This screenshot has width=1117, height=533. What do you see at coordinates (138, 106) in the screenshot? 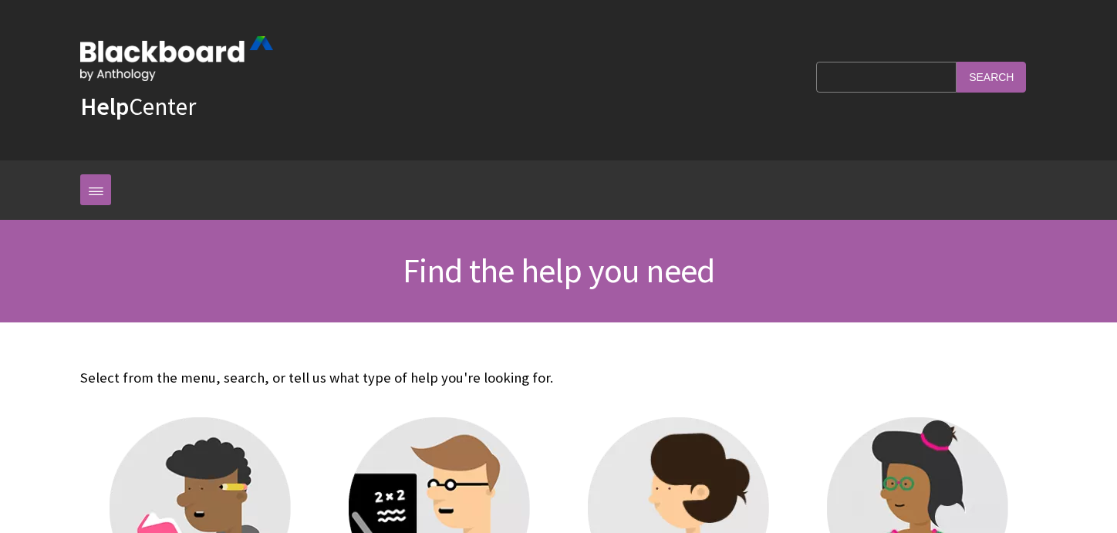
I see `a: HelpCenter` at bounding box center [138, 106].